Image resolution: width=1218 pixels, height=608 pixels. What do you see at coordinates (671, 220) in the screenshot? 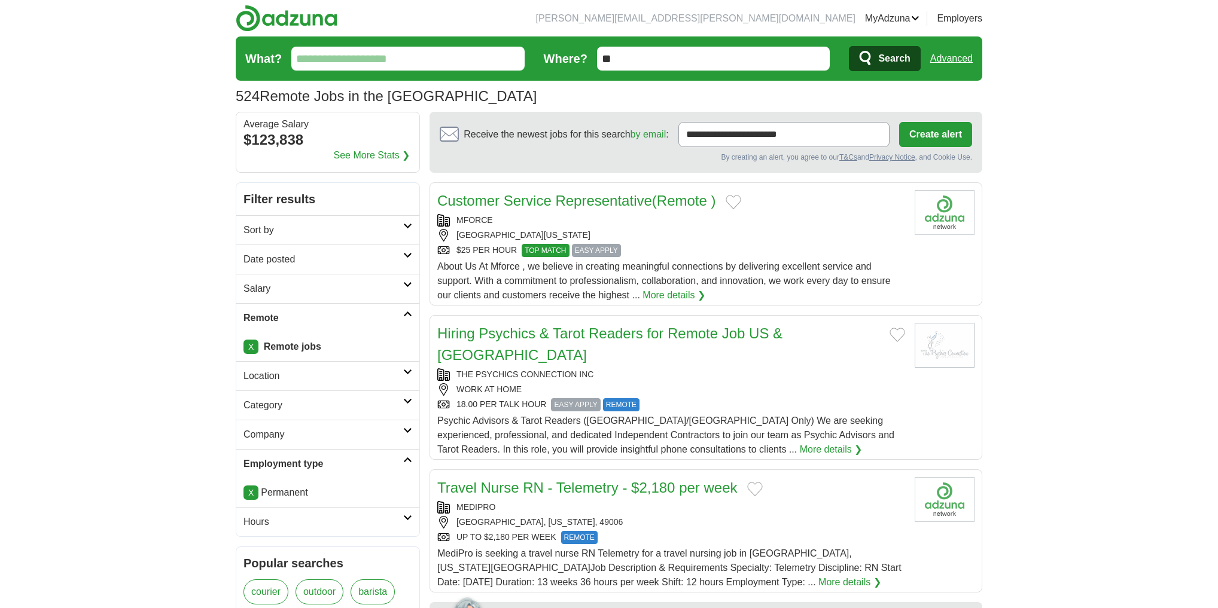
I see `div: MFORCE` at bounding box center [671, 220].